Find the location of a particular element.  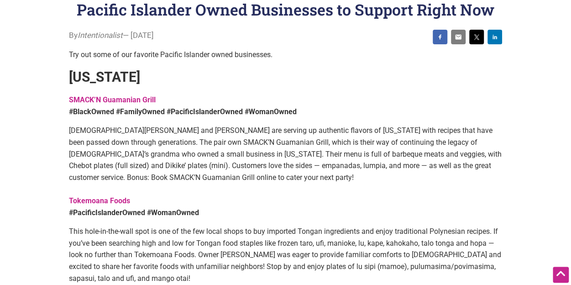

img: linkedin sharing button is located at coordinates (495, 37).